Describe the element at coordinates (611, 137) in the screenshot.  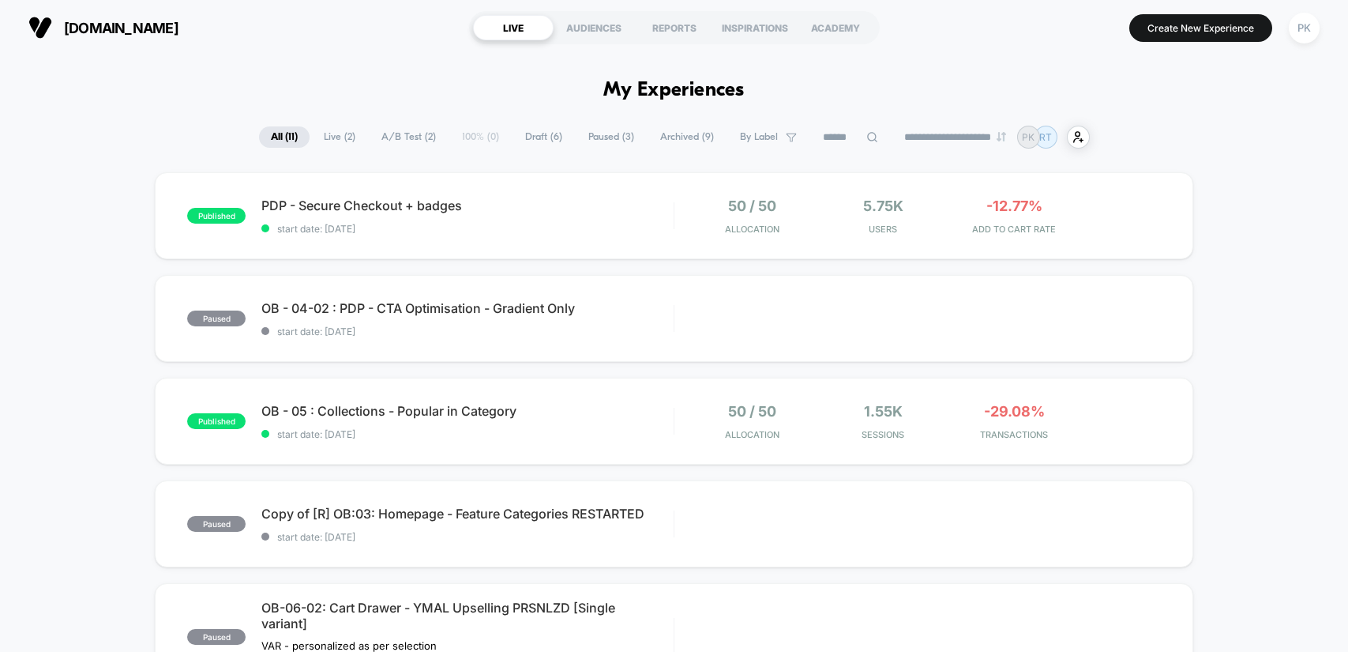
I see `span: Paused ( 3 )` at that location.